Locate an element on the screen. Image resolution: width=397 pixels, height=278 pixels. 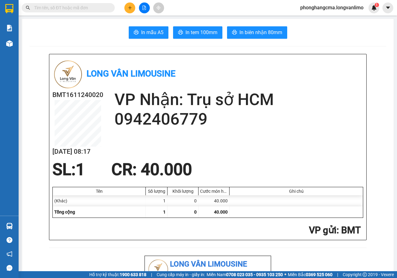
h2: BMT1611240020 is located at coordinates (78, 95).